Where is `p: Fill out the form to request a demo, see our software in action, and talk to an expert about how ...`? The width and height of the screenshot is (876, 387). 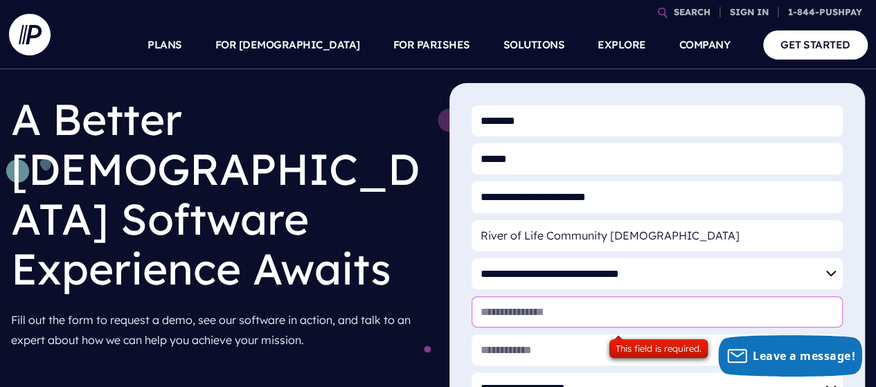 p: Fill out the form to request a demo, see our software in action, and talk to an expert about how ... is located at coordinates (219, 330).